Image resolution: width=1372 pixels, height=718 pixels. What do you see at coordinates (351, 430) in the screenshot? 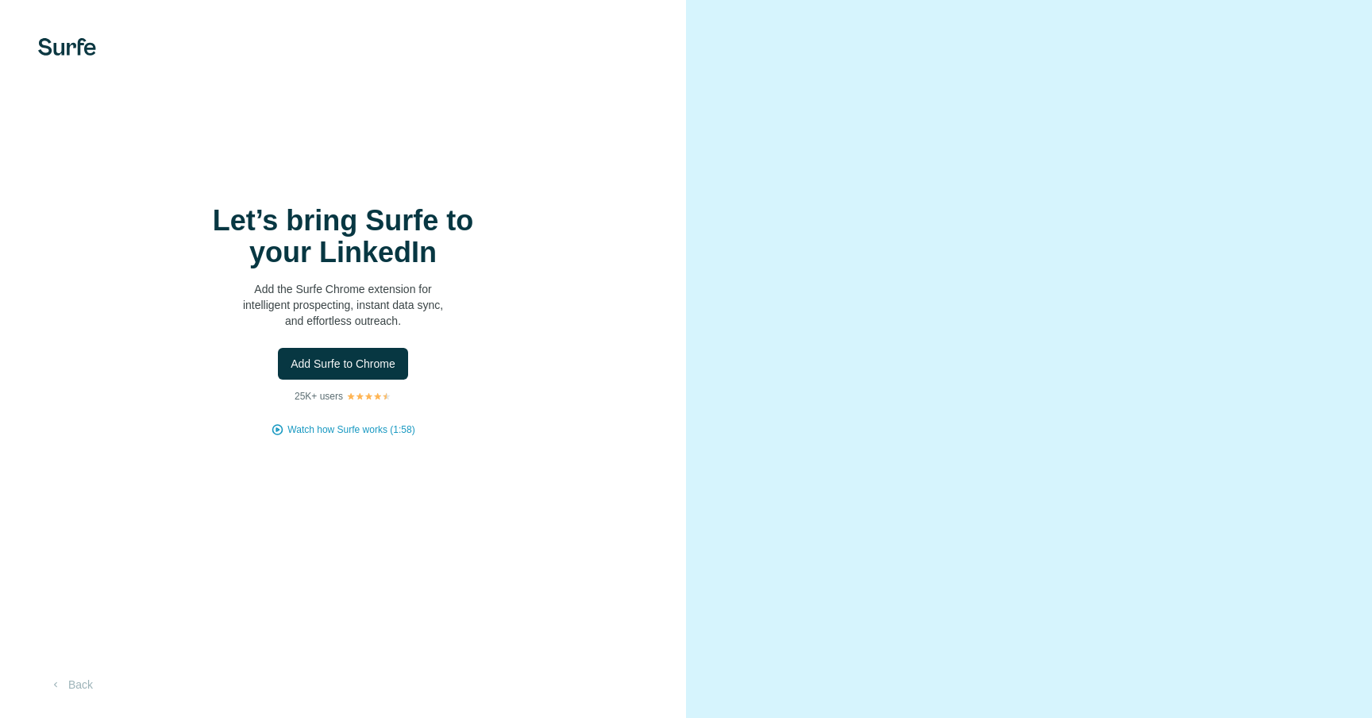
I see `button: Watch how Surfe works (1:58)` at bounding box center [351, 430].